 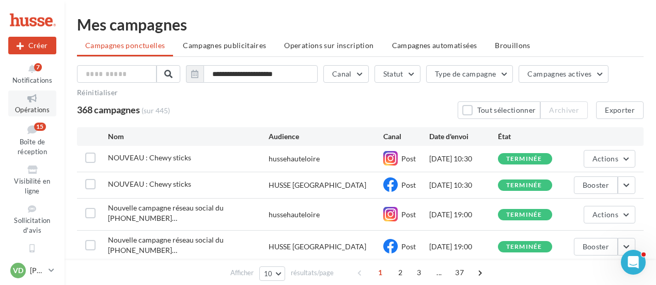 I want to click on span: 37, so click(x=459, y=272).